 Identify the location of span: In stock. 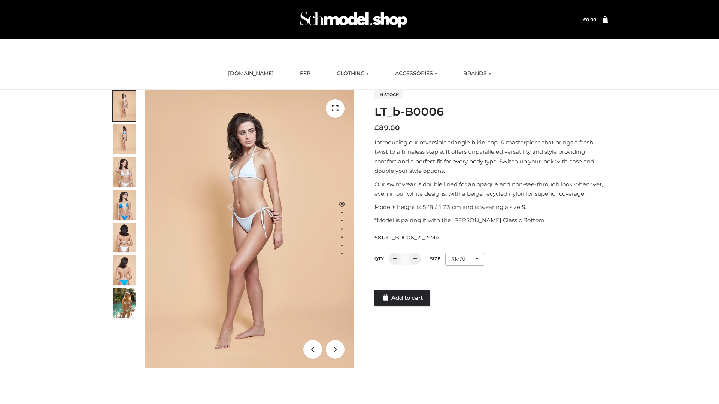
(388, 95).